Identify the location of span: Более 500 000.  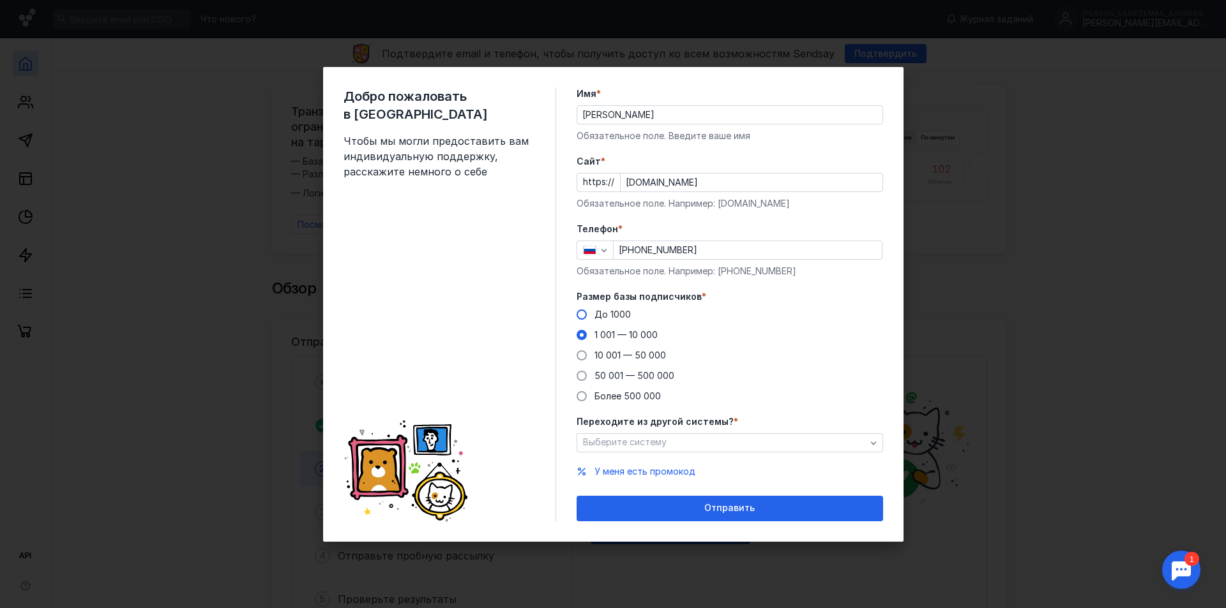
(628, 396).